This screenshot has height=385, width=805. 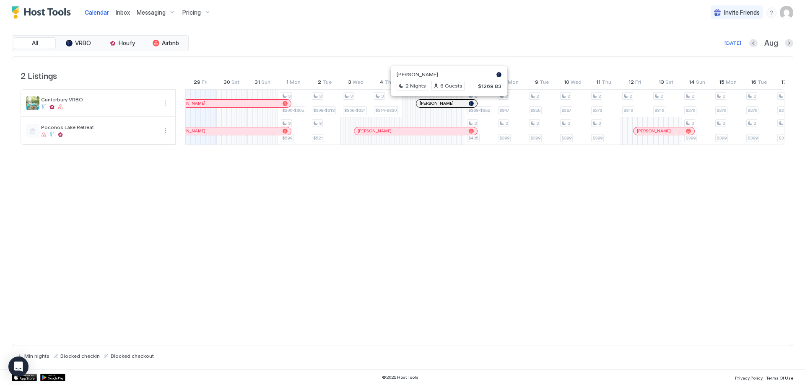 What do you see at coordinates (127, 43) in the screenshot?
I see `span: Houfy` at bounding box center [127, 43].